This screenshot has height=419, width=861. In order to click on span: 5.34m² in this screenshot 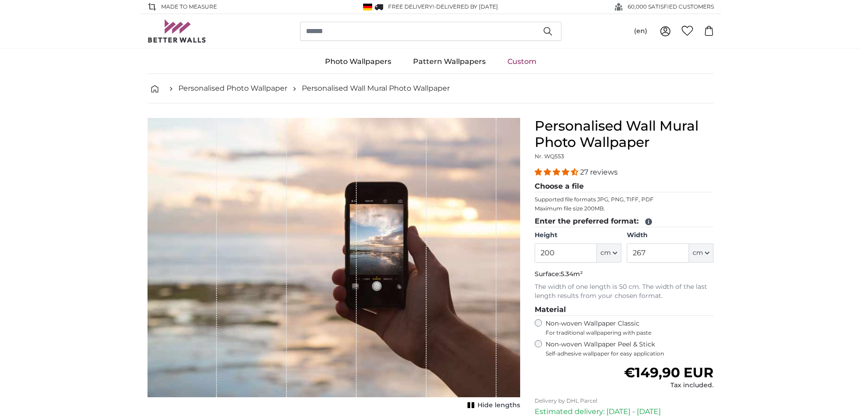, I will do `click(571, 274)`.